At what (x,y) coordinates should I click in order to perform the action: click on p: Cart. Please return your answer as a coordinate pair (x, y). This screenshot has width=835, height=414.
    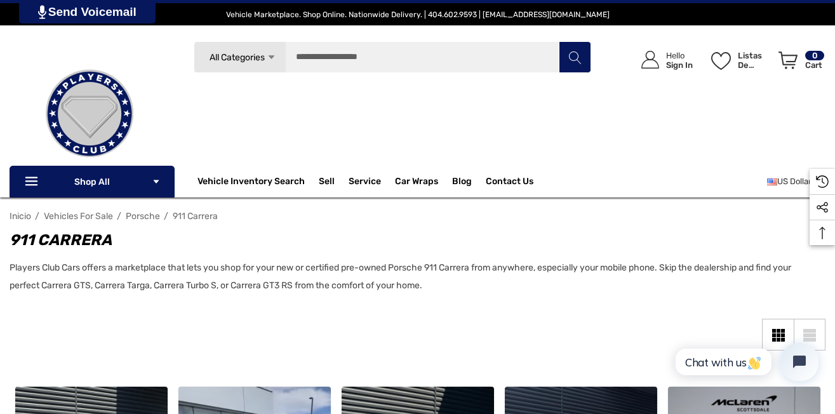
    Looking at the image, I should click on (815, 65).